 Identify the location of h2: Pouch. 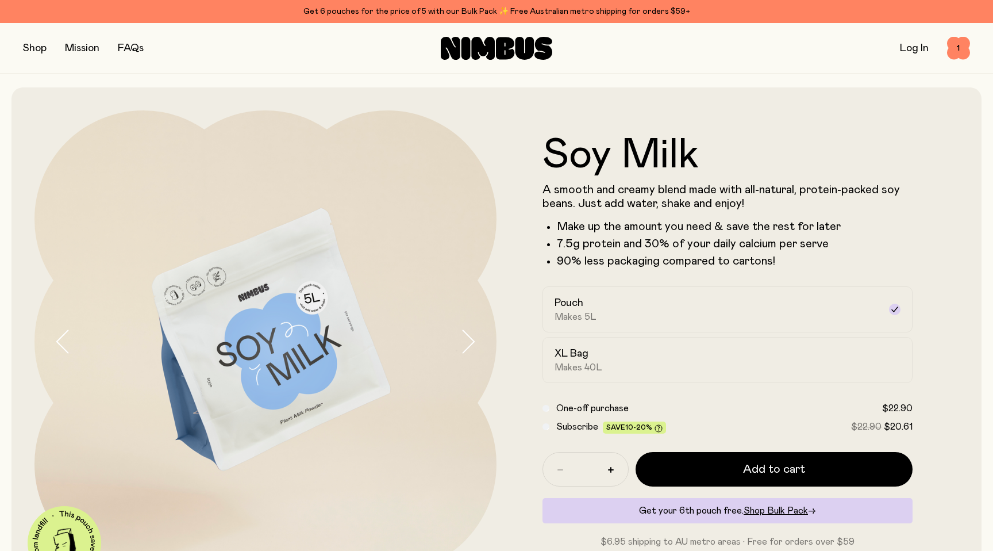
(569, 303).